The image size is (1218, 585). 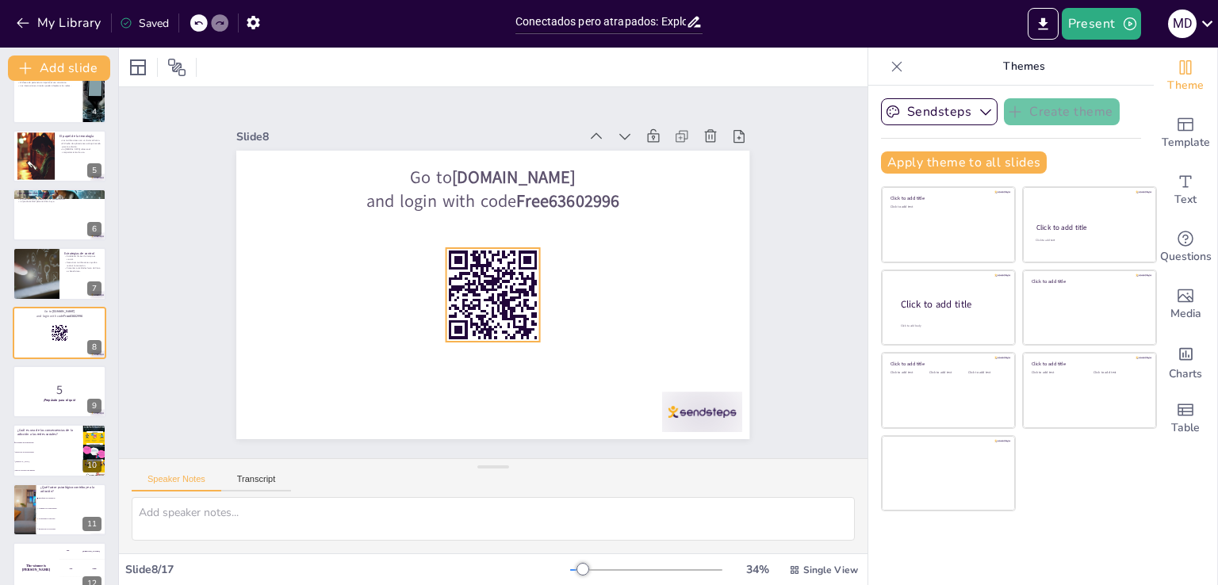 What do you see at coordinates (1185, 362) in the screenshot?
I see `div: Add charts and graphs` at bounding box center [1185, 362].